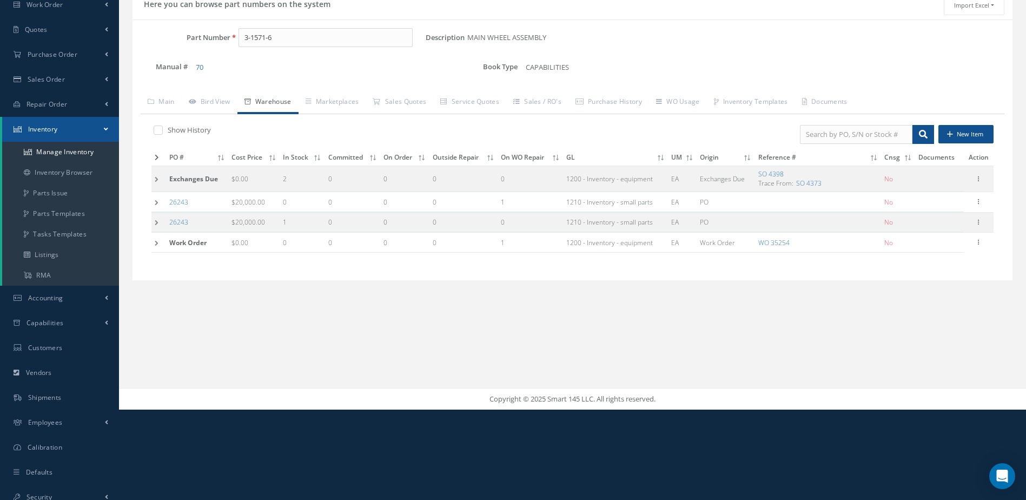 This screenshot has height=500, width=1026. What do you see at coordinates (404, 157) in the screenshot?
I see `th: On Order` at bounding box center [404, 157].